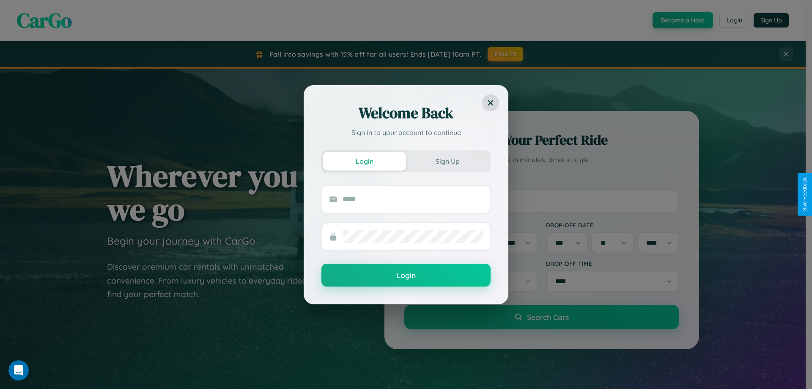 This screenshot has width=812, height=389. Describe the element at coordinates (406, 113) in the screenshot. I see `h2: Welcome Back` at that location.